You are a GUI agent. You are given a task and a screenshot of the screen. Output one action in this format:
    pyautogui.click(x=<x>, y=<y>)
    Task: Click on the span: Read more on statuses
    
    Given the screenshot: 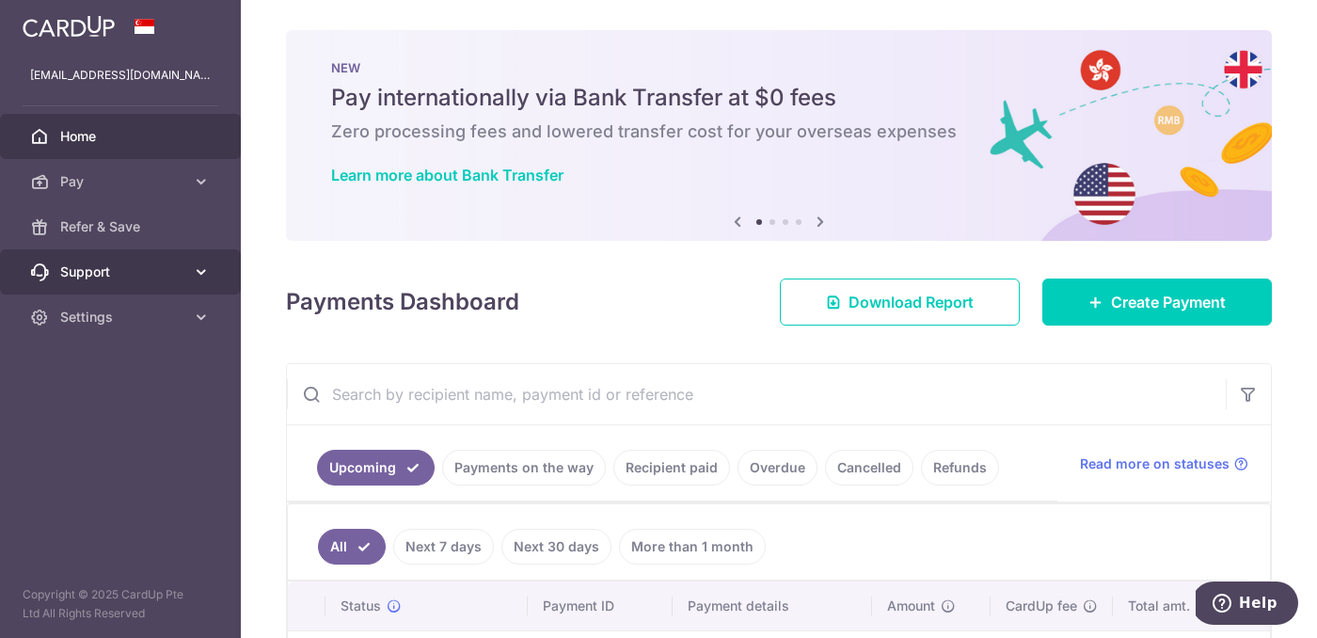 What is the action you would take?
    pyautogui.click(x=1154, y=464)
    